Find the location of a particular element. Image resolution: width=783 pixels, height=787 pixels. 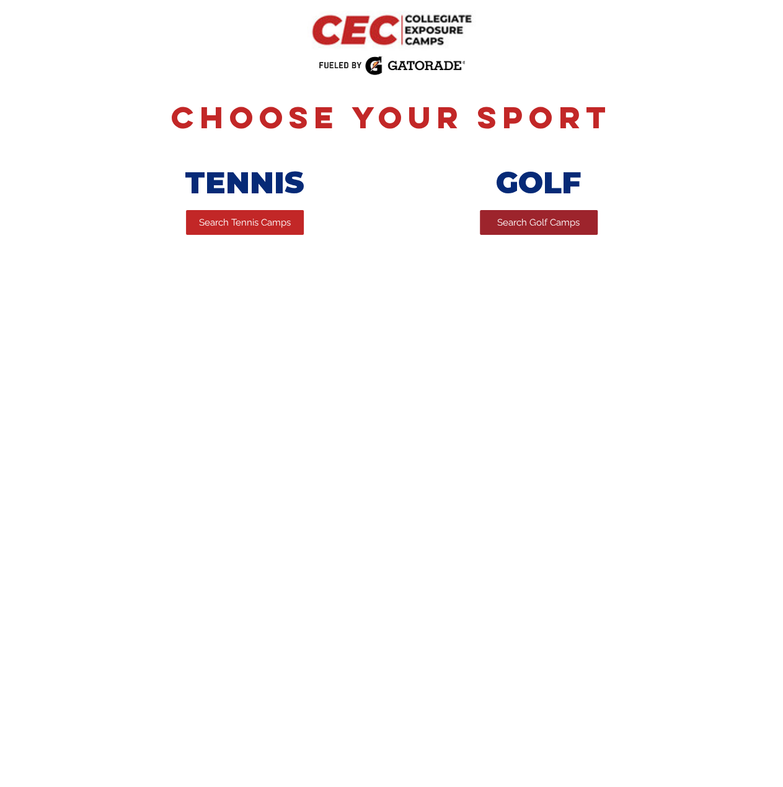

span: GOLF is located at coordinates (538, 183).